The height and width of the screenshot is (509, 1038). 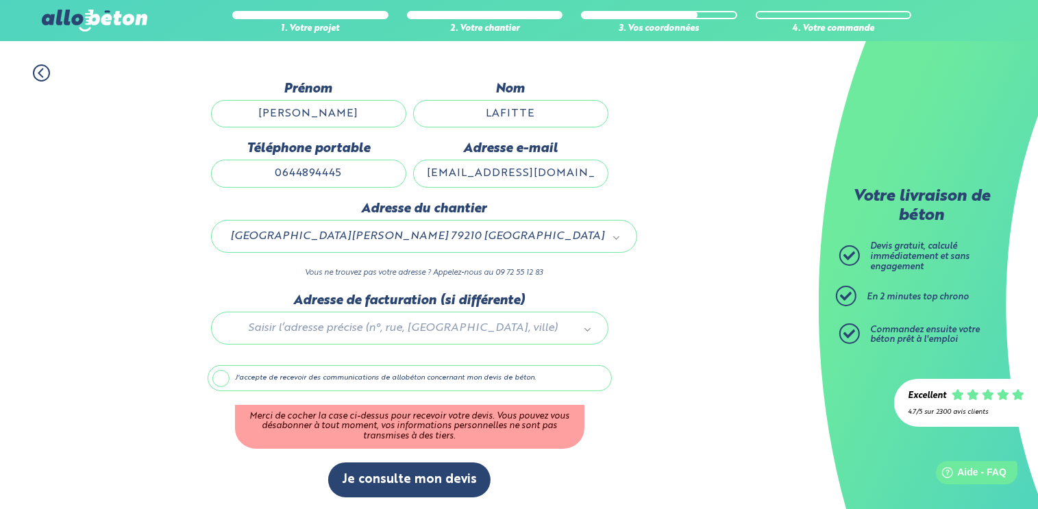 What do you see at coordinates (921, 206) in the screenshot?
I see `p: Votre livraison de béton` at bounding box center [921, 206].